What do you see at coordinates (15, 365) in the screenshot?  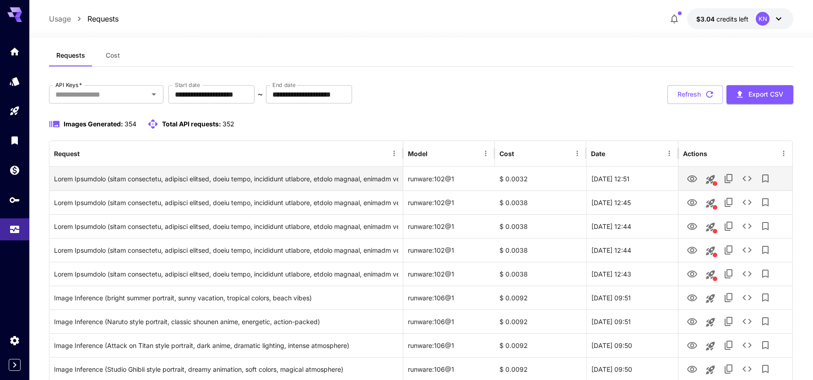 I see `button: Expand sidebar` at bounding box center [15, 365].